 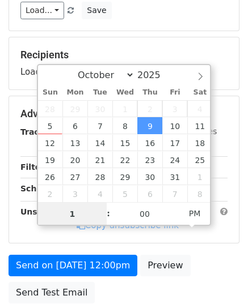 What do you see at coordinates (125, 143) in the screenshot?
I see `span: October 15, 2025` at bounding box center [125, 143].